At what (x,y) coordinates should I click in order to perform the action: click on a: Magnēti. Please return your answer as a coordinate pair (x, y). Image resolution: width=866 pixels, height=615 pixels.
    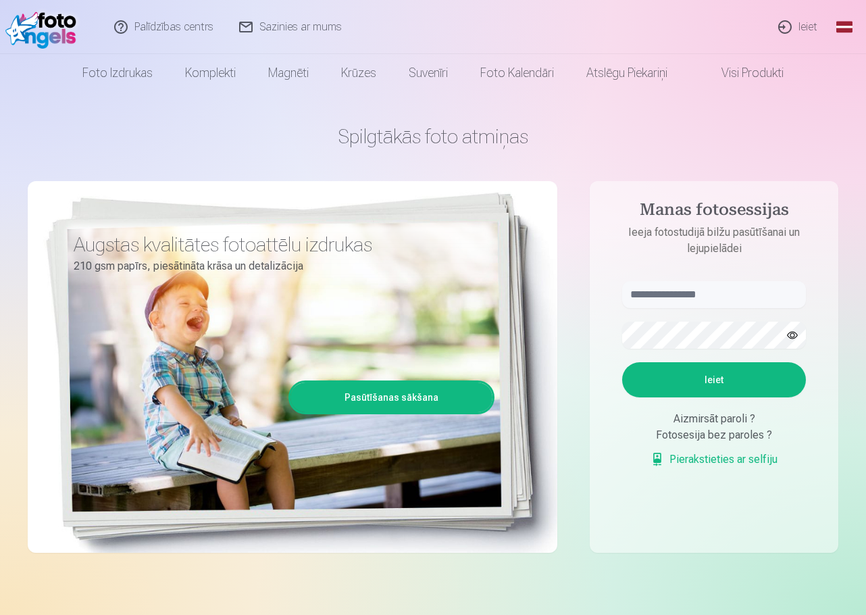
    Looking at the image, I should click on (289, 73).